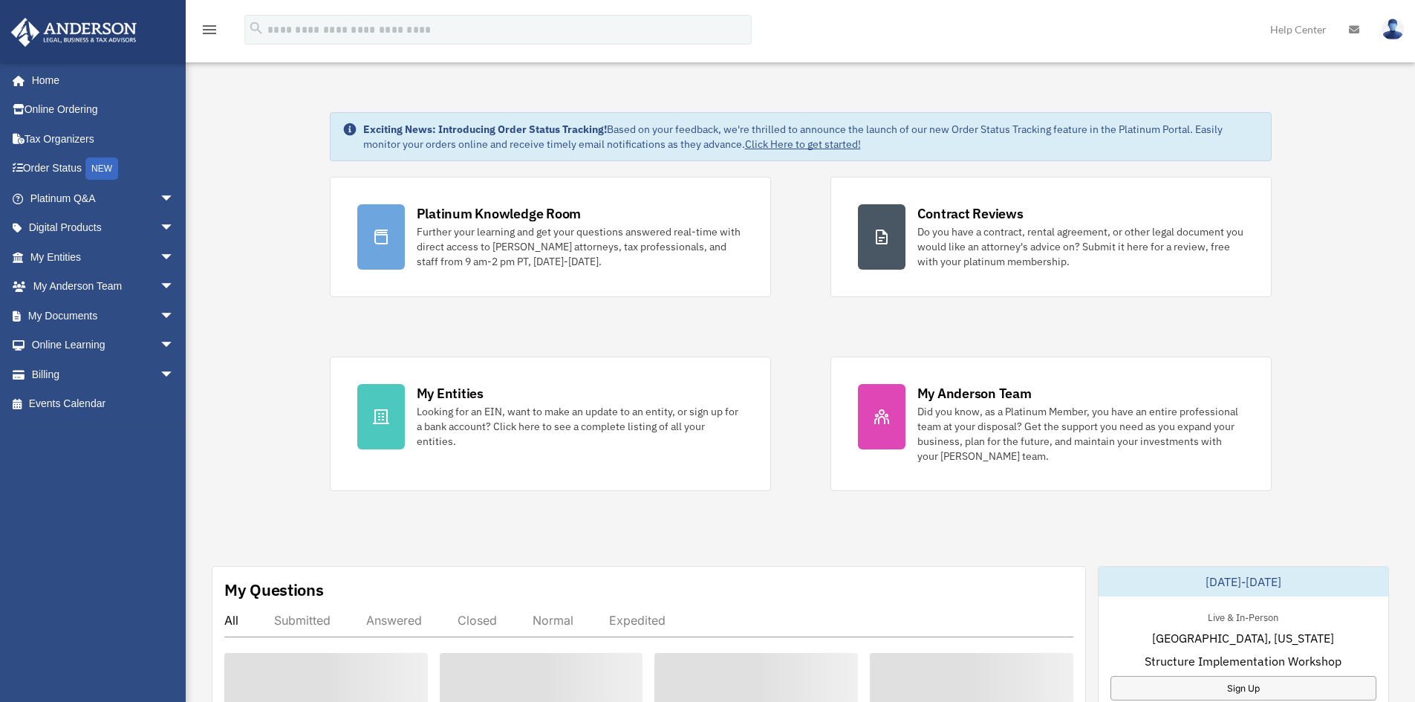  Describe the element at coordinates (553, 620) in the screenshot. I see `div: Normal` at that location.